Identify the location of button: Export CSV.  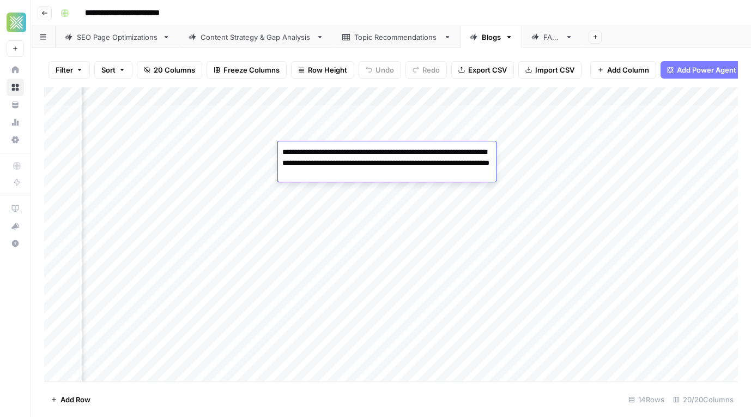
(483, 70).